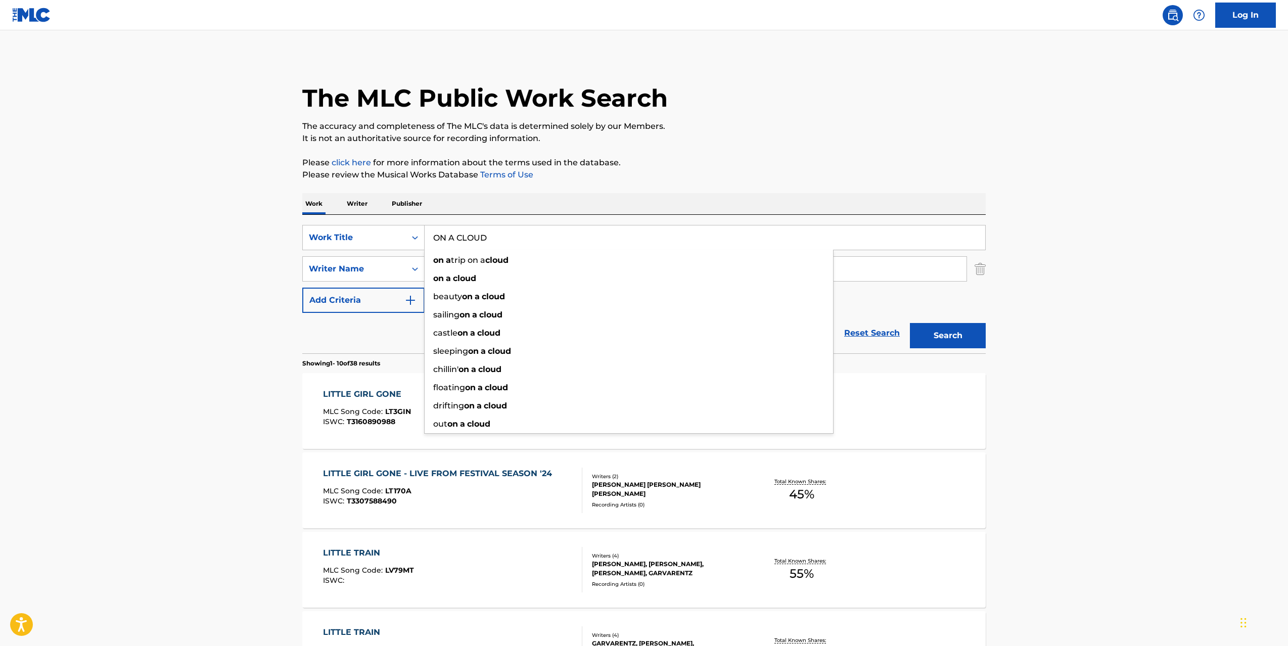 The height and width of the screenshot is (646, 1288). What do you see at coordinates (440, 423) in the screenshot?
I see `span: out` at bounding box center [440, 423].